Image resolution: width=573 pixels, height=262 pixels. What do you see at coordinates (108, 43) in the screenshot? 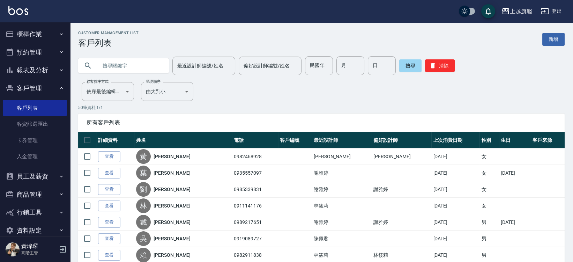
I see `h3: 客戶列表` at bounding box center [108, 43].